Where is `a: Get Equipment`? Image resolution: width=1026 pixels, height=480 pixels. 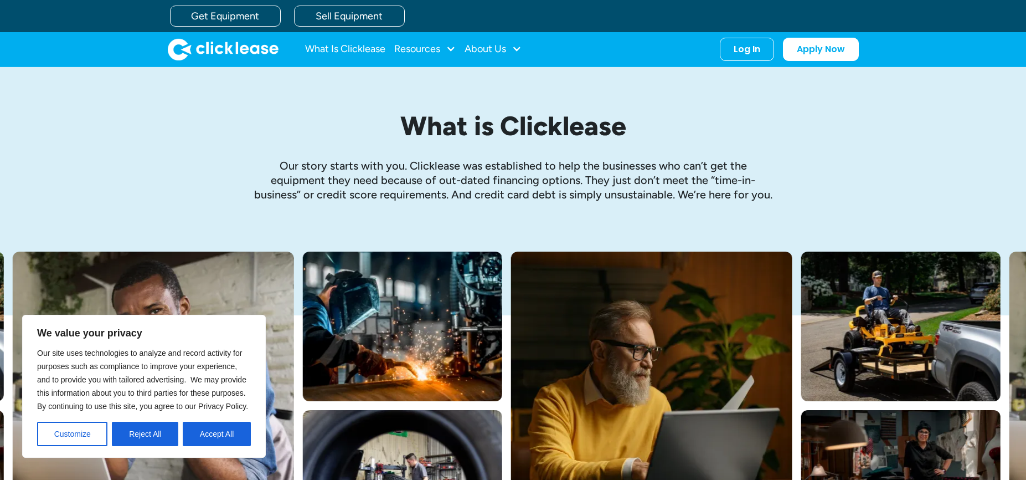
a: Get Equipment is located at coordinates (225, 16).